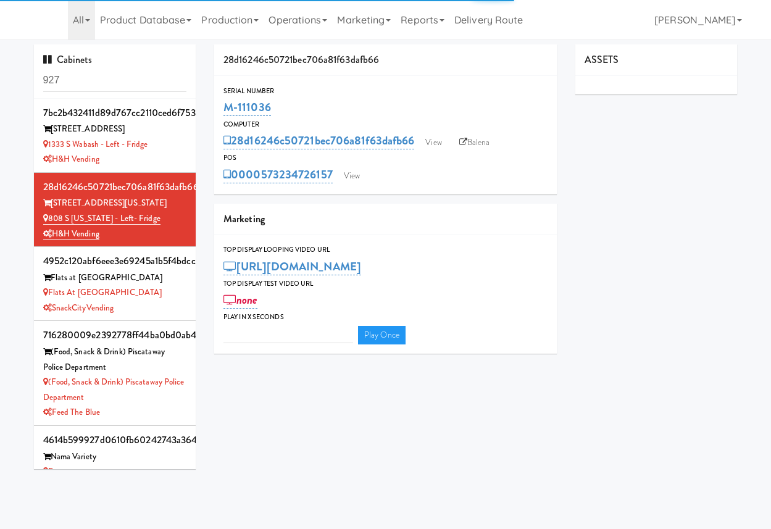 The width and height of the screenshot is (771, 529). I want to click on span: Marketing, so click(244, 218).